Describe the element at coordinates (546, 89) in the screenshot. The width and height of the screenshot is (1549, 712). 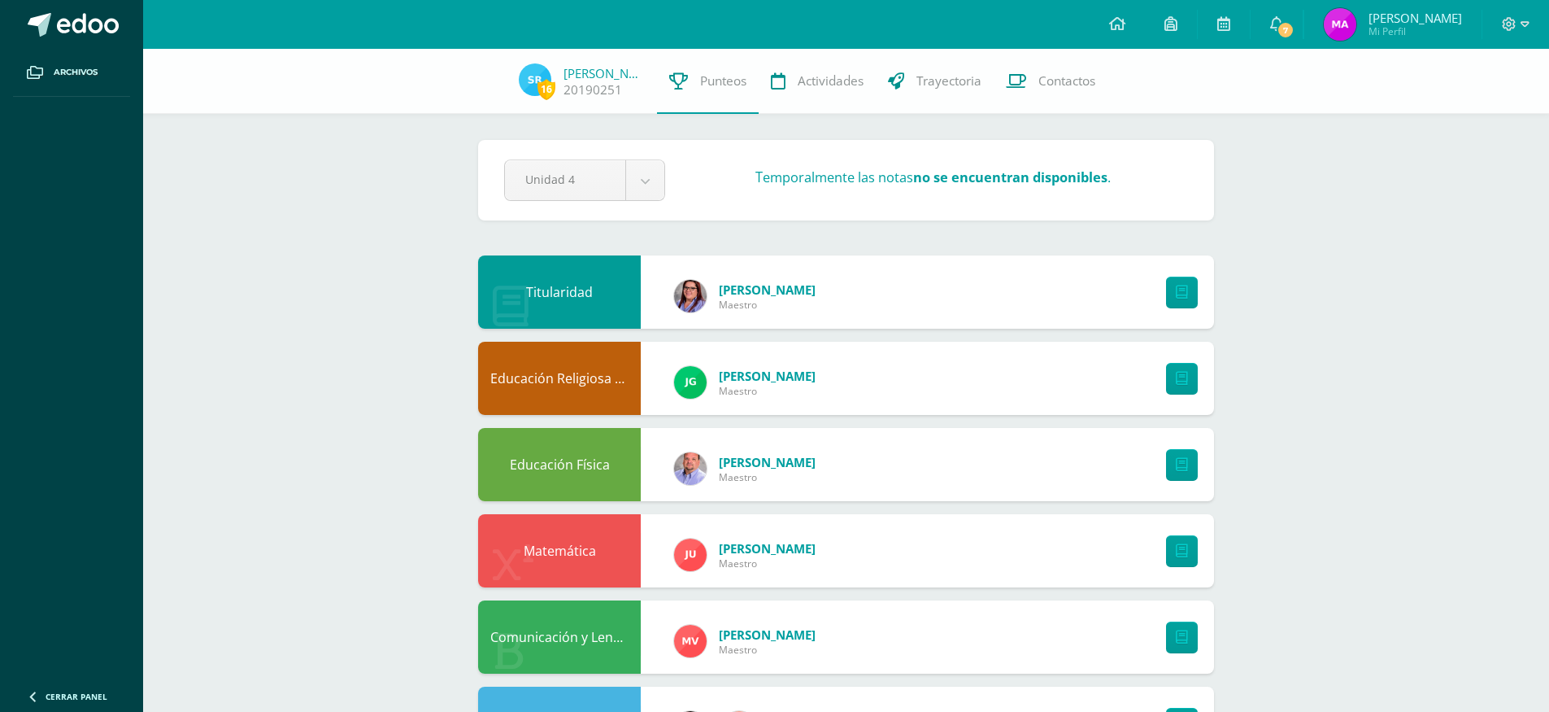
I see `span: 16` at that location.